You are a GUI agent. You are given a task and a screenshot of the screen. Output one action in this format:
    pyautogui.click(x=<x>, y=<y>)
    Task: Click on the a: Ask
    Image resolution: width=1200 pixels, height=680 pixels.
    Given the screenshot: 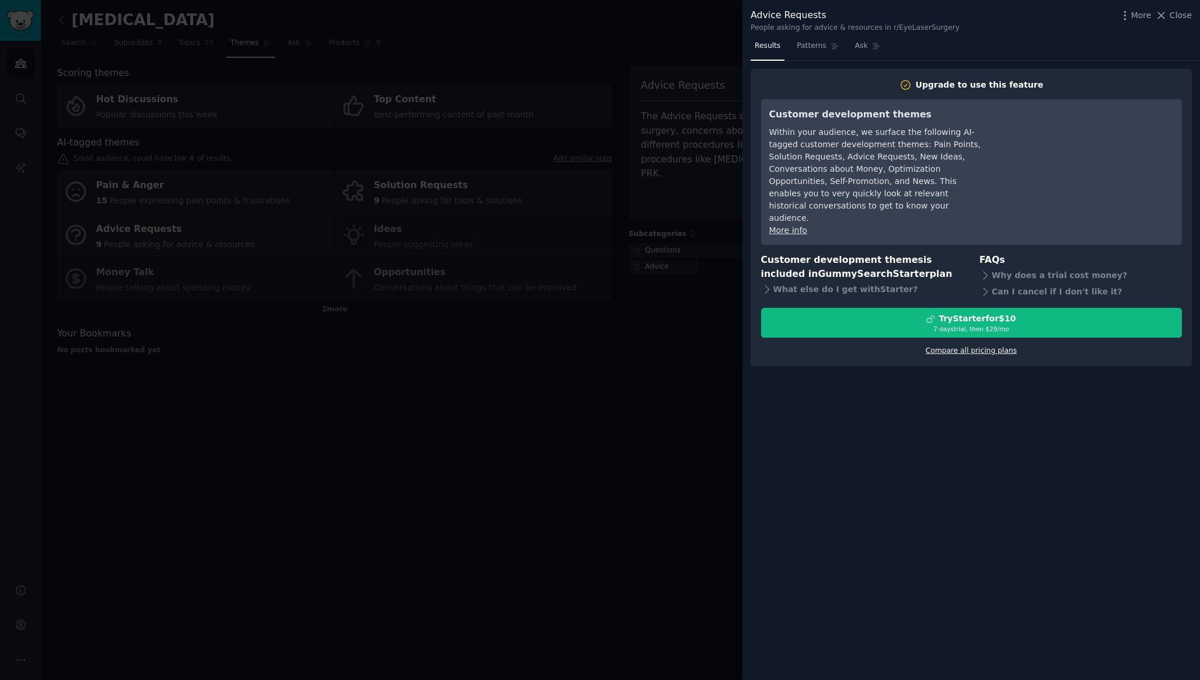 What is the action you would take?
    pyautogui.click(x=868, y=48)
    